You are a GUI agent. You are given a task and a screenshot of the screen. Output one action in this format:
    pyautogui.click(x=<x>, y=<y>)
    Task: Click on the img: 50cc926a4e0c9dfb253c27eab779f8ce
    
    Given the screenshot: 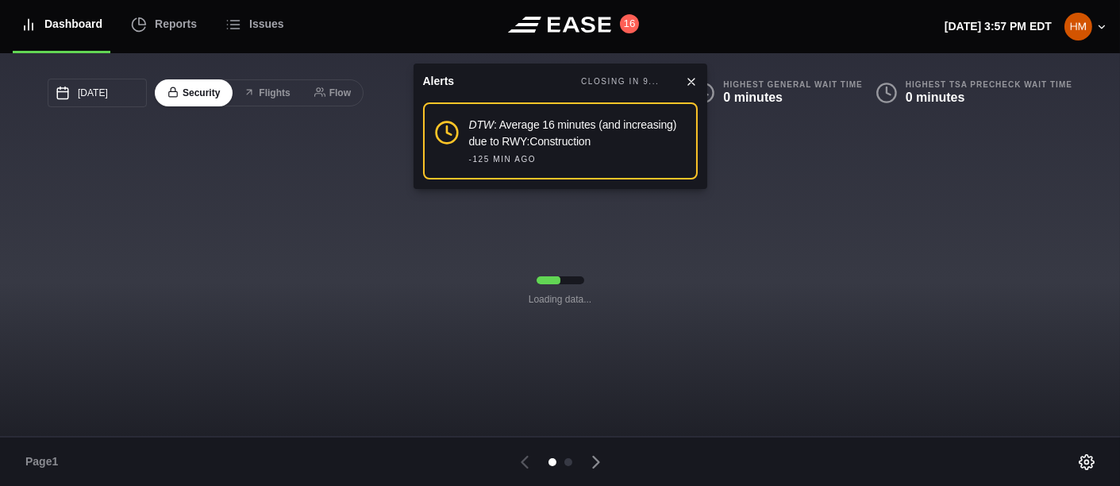 What is the action you would take?
    pyautogui.click(x=1078, y=26)
    